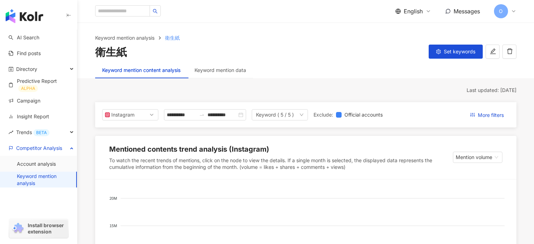 The image size is (534, 244). I want to click on a: Find posts, so click(25, 53).